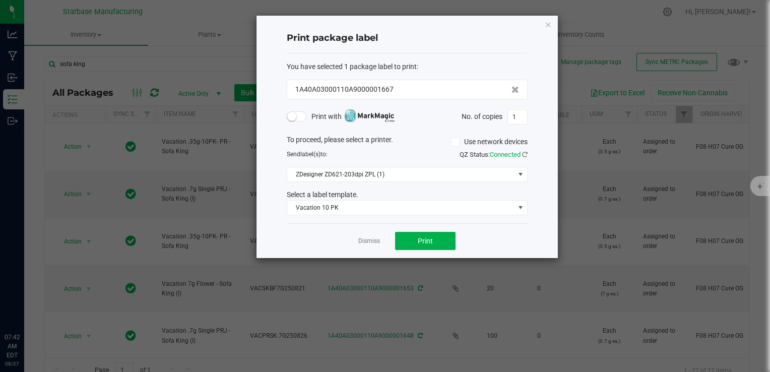 This screenshot has height=372, width=770. I want to click on span: Send to:, so click(307, 154).